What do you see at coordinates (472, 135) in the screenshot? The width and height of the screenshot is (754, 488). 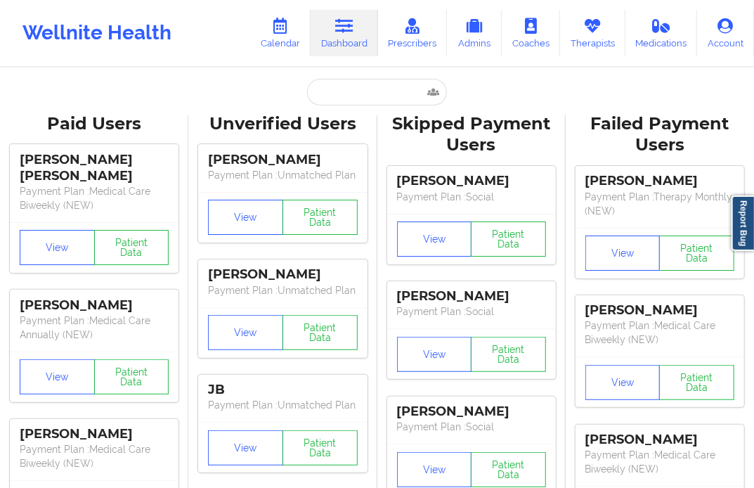 I see `div: Skipped Payment Users` at bounding box center [472, 135].